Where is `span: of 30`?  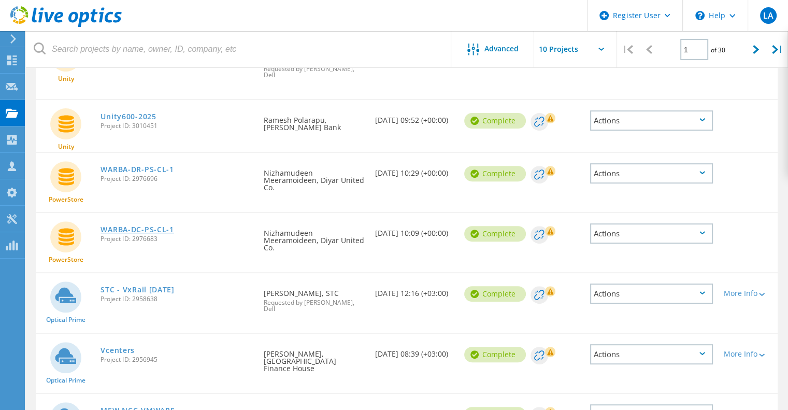
span: of 30 is located at coordinates (718, 50).